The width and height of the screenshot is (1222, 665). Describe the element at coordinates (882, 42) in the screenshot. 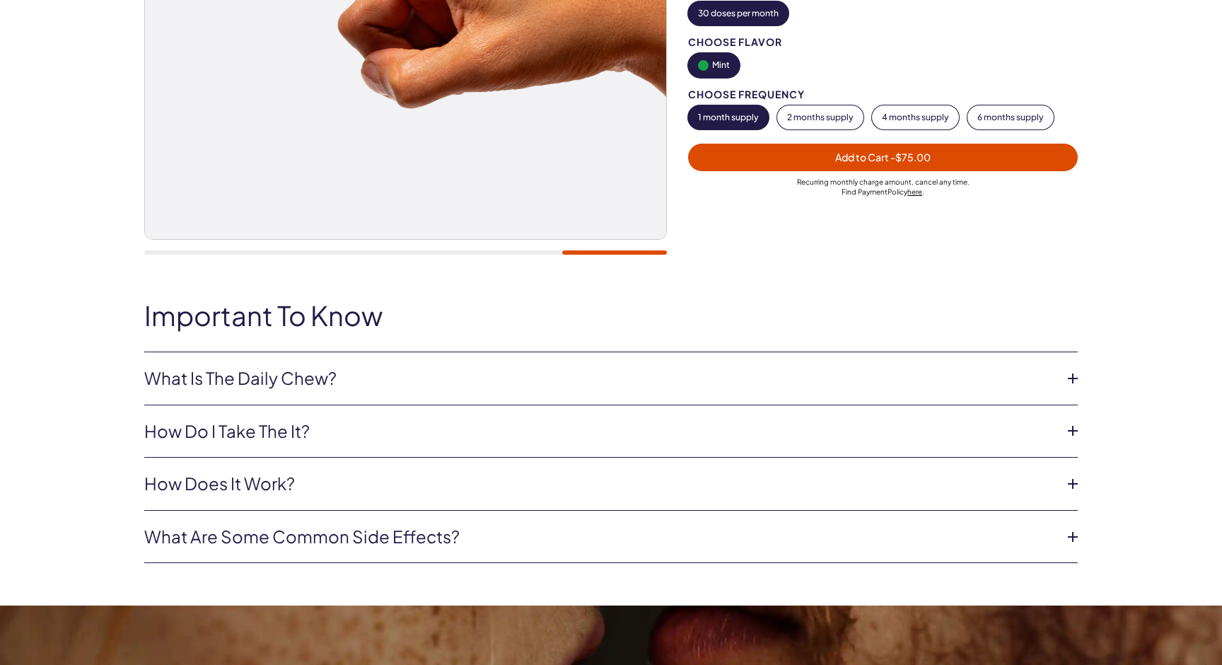

I see `div: Choose Flavor` at that location.